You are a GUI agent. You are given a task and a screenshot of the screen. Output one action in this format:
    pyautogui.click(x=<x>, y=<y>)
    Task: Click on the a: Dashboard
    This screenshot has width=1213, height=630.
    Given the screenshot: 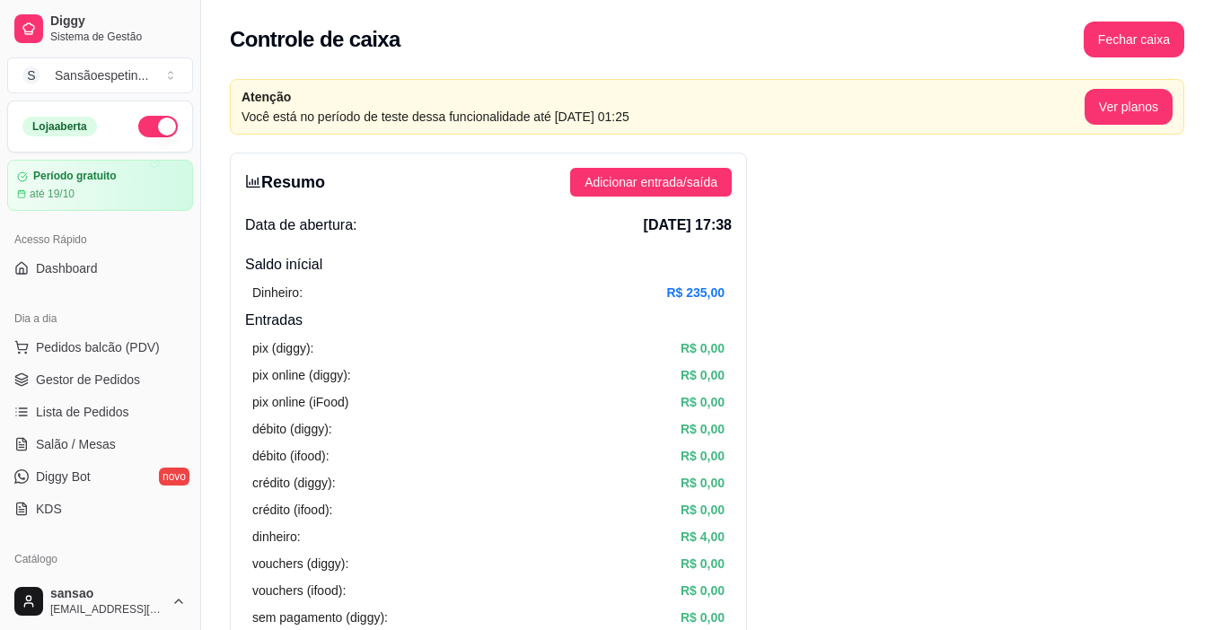 What is the action you would take?
    pyautogui.click(x=100, y=268)
    